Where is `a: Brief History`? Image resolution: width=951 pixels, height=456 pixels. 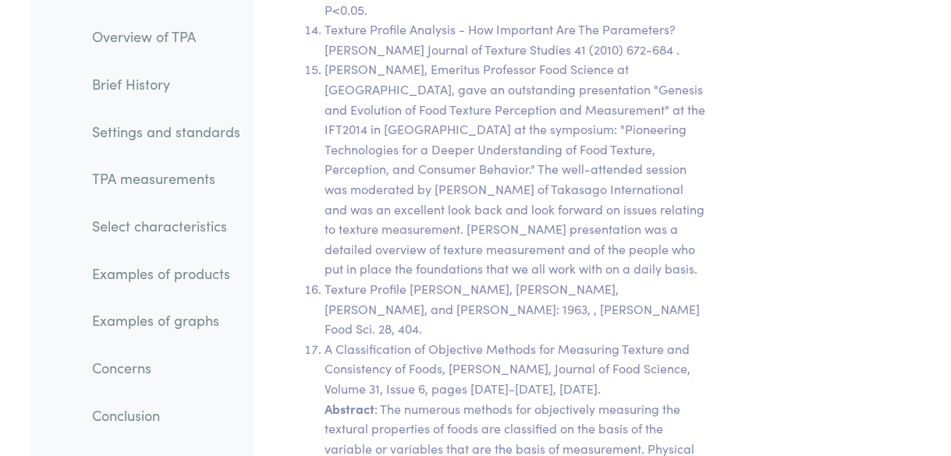
a: Brief History is located at coordinates (166, 84).